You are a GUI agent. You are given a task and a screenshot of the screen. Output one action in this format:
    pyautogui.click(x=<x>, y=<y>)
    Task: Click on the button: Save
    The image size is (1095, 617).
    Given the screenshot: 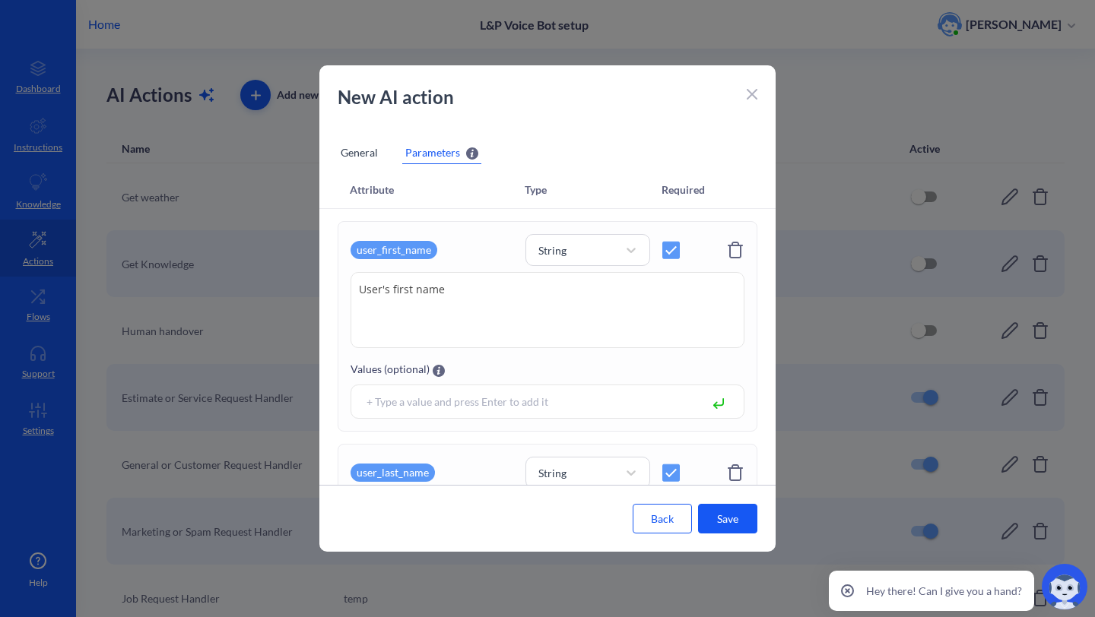 What is the action you would take?
    pyautogui.click(x=727, y=518)
    